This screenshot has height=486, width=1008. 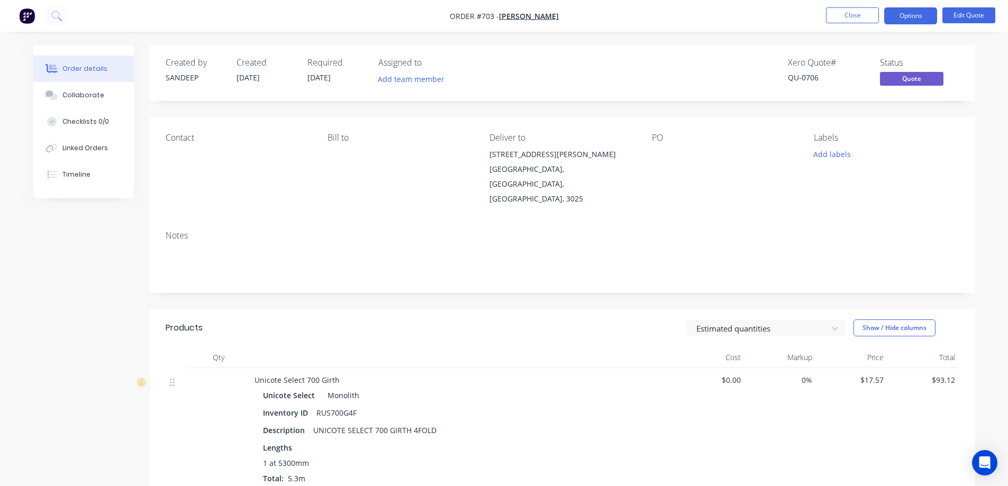 I want to click on div: Monolith, so click(x=341, y=395).